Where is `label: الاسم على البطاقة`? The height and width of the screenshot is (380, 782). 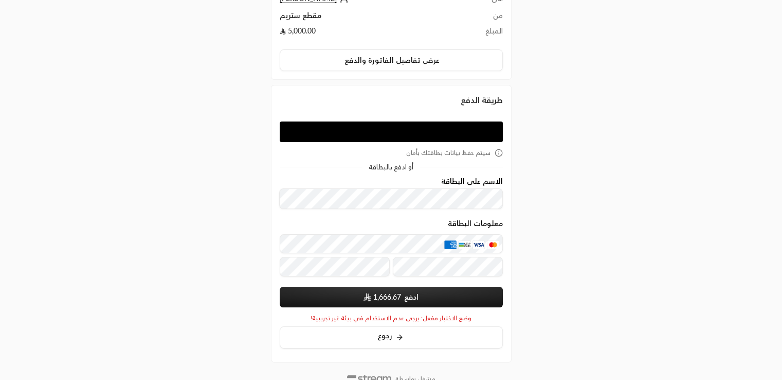 label: الاسم على البطاقة is located at coordinates (472, 181).